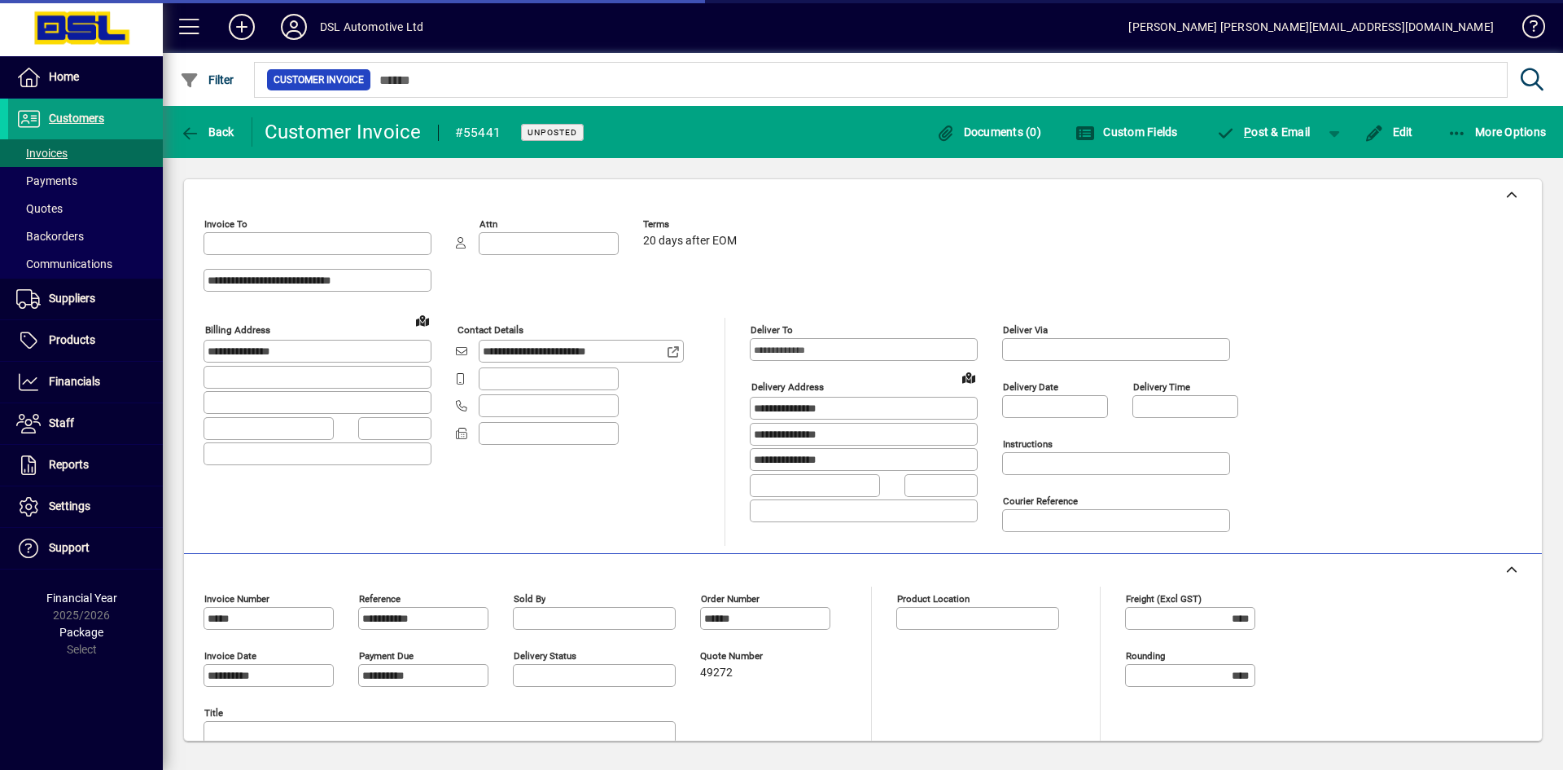  What do you see at coordinates (730, 599) in the screenshot?
I see `mat-label: Order number` at bounding box center [730, 599].